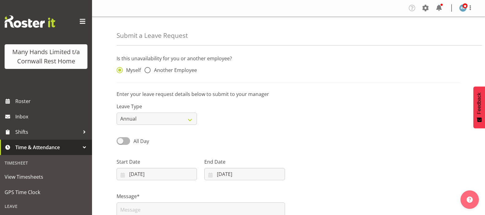 The image size is (485, 215). What do you see at coordinates (174, 70) in the screenshot?
I see `span: Another Employee` at bounding box center [174, 70].